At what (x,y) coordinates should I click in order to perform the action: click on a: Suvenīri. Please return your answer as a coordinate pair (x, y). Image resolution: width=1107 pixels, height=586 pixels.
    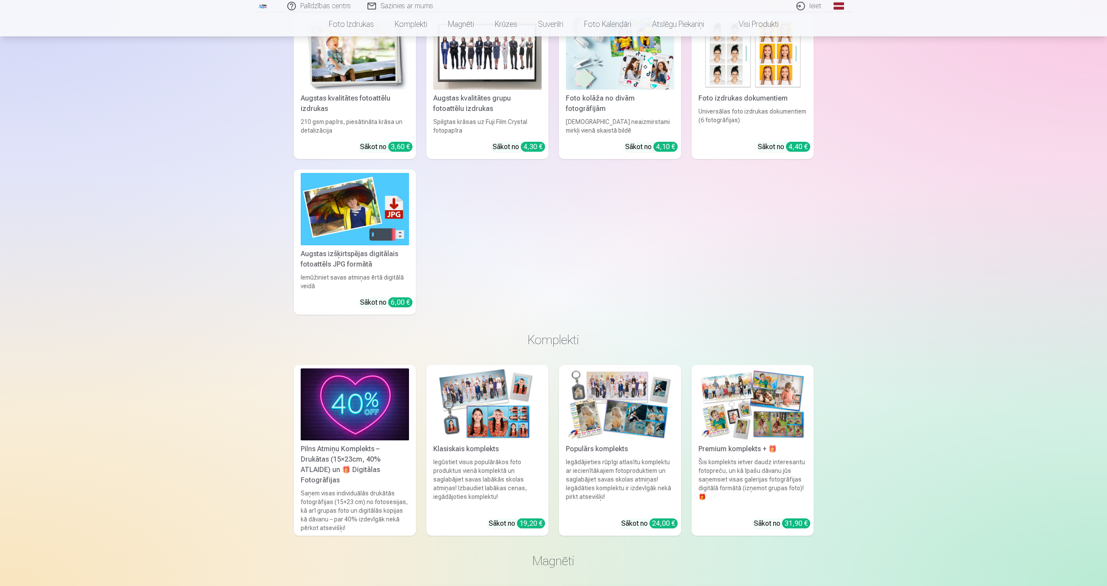
    Looking at the image, I should click on (551, 24).